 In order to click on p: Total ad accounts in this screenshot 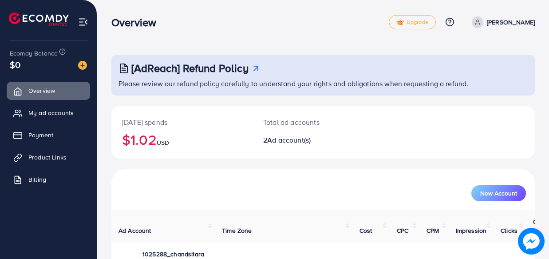, I will do `click(305, 122)`.